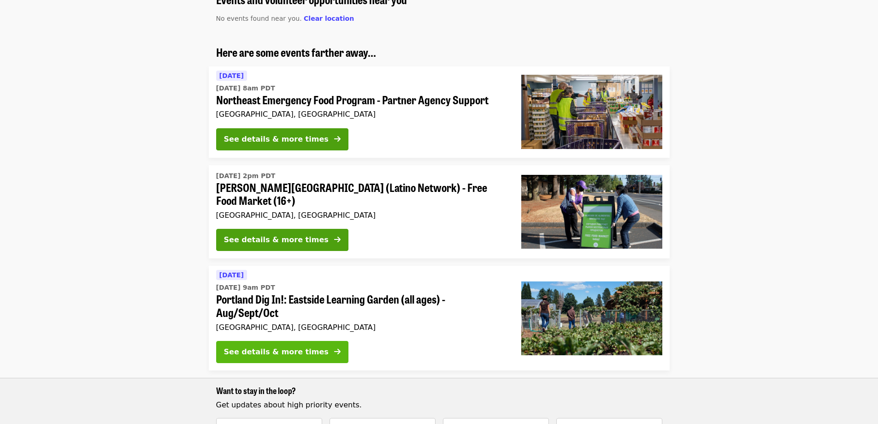  I want to click on img: Portland Dig In!: Eastside Learning Garden (all ages) - Aug/Sept/Oct organized by Oregon Food Bank, so click(592, 318).